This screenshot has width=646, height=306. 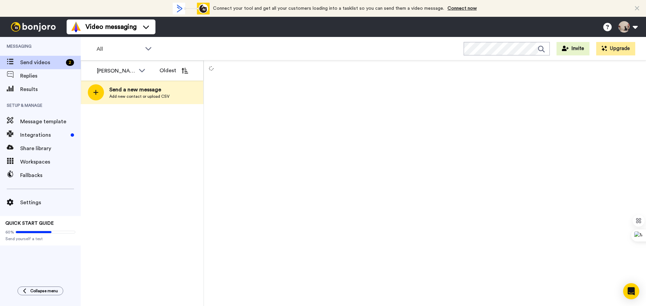 What do you see at coordinates (462, 8) in the screenshot?
I see `a: Connect now` at bounding box center [462, 8].